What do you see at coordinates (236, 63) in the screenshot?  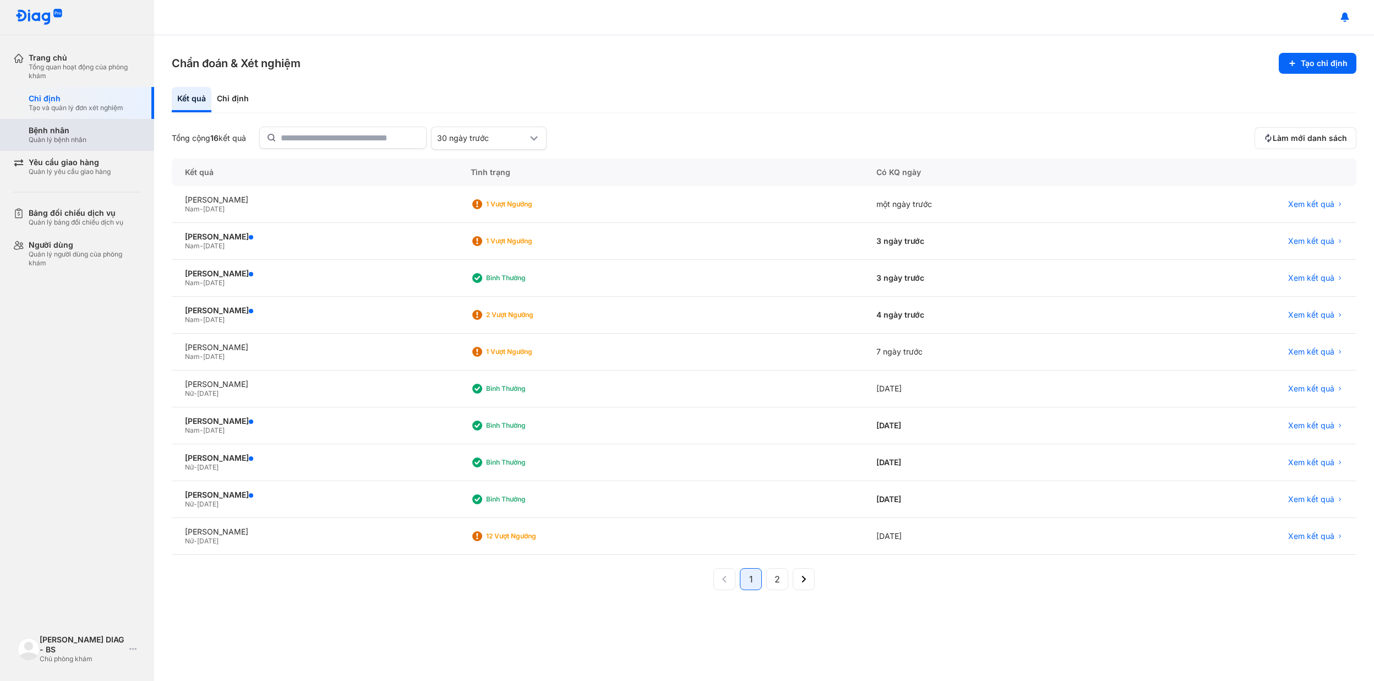 I see `h3: Chẩn đoán & Xét nghiệm` at bounding box center [236, 63].